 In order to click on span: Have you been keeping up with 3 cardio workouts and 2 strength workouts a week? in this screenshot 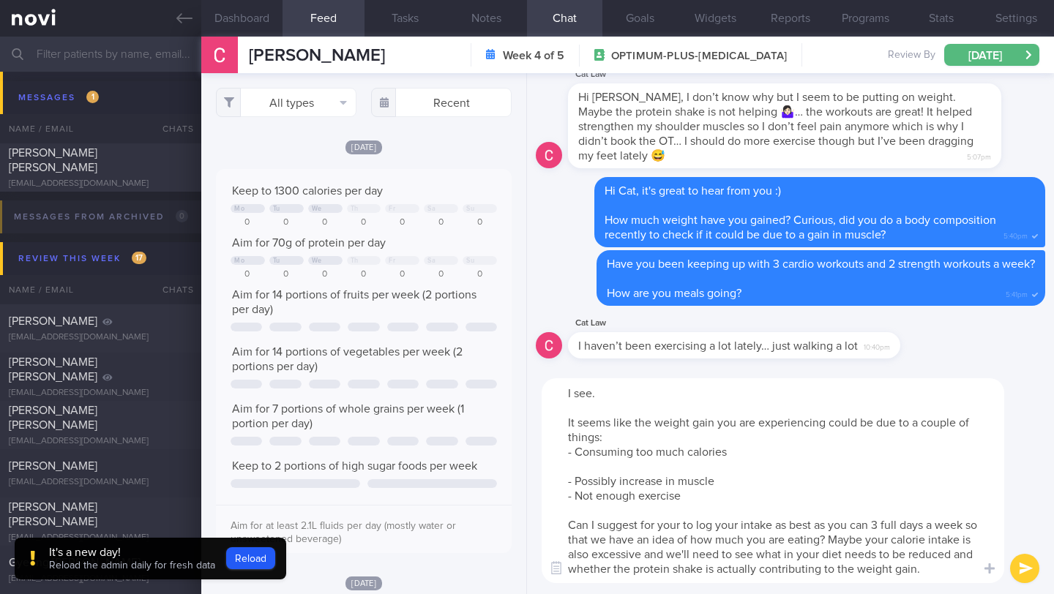, I will do `click(821, 264)`.